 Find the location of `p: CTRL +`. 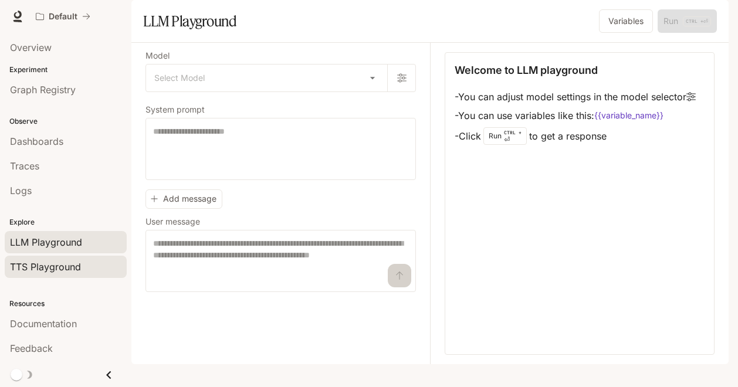

p: CTRL + is located at coordinates (513, 133).